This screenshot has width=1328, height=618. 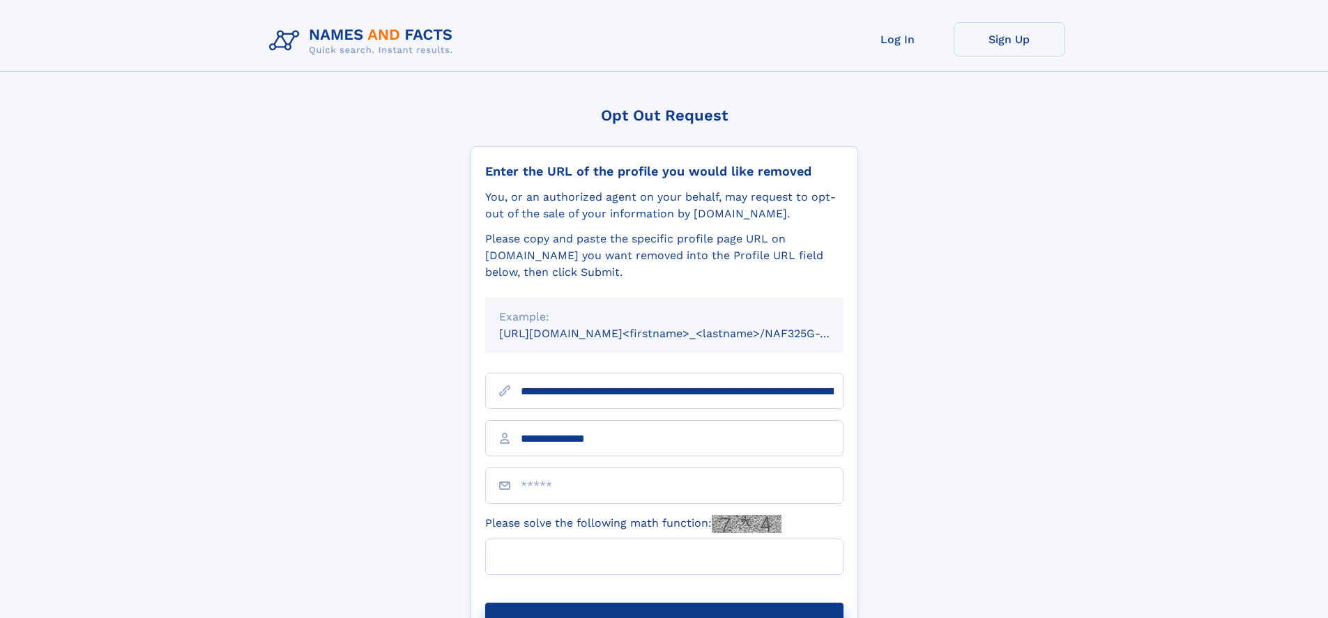 What do you see at coordinates (633, 524) in the screenshot?
I see `label: Please solve the following math function:` at bounding box center [633, 524].